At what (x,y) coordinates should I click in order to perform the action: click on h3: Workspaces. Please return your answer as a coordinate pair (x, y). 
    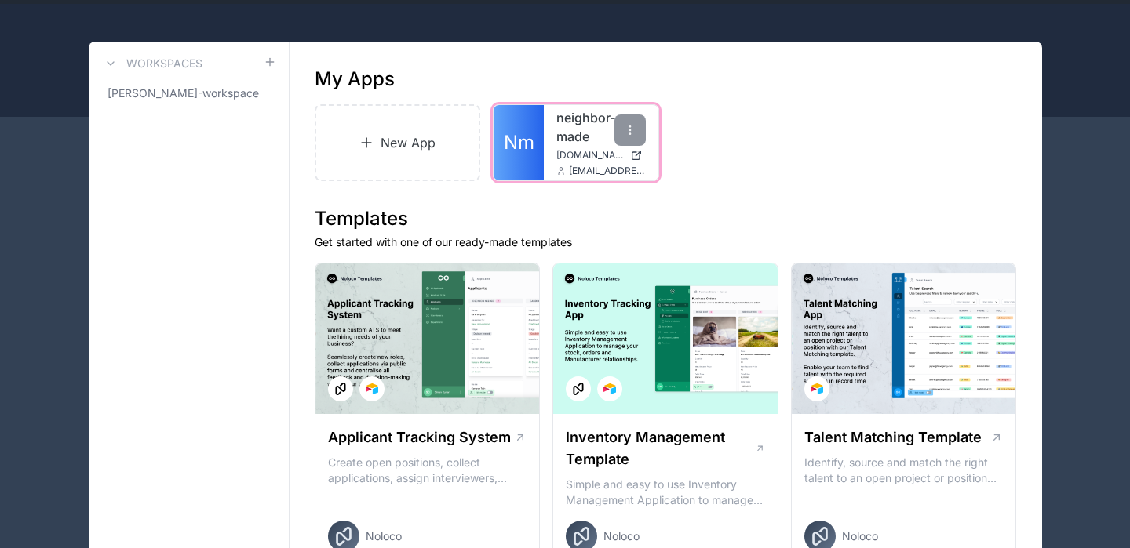
    Looking at the image, I should click on (164, 64).